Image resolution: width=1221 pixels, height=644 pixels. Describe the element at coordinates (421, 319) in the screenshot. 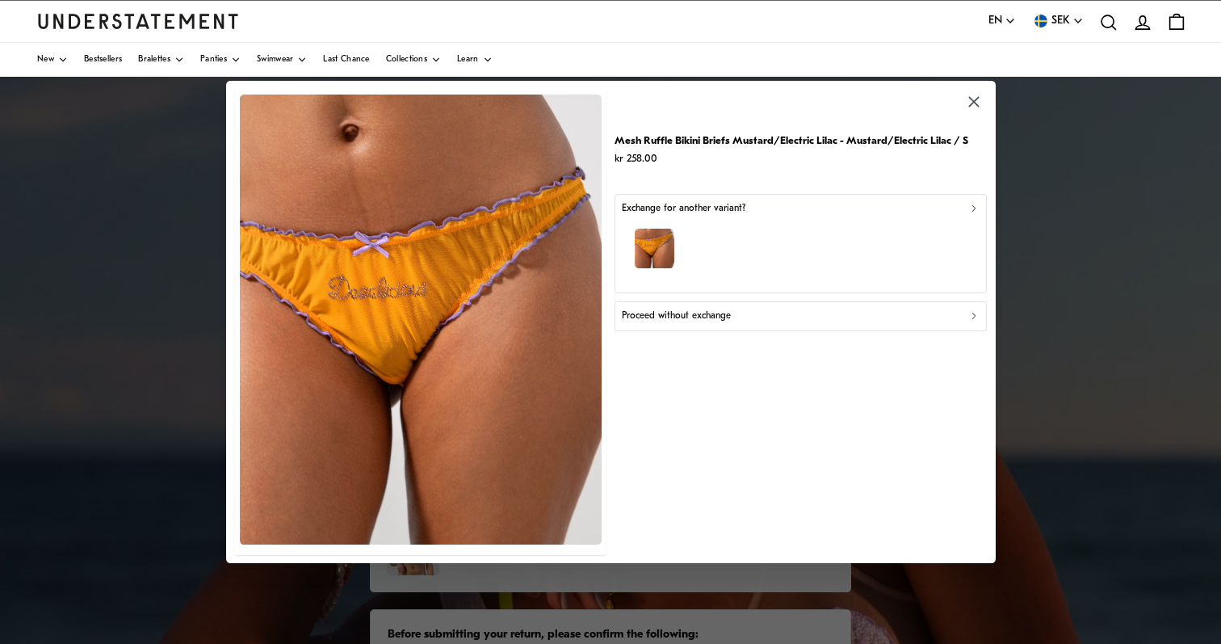

I see `img: 35_601b1a0a-718a-45e8-a058-2db907ff4568.jpg` at that location.